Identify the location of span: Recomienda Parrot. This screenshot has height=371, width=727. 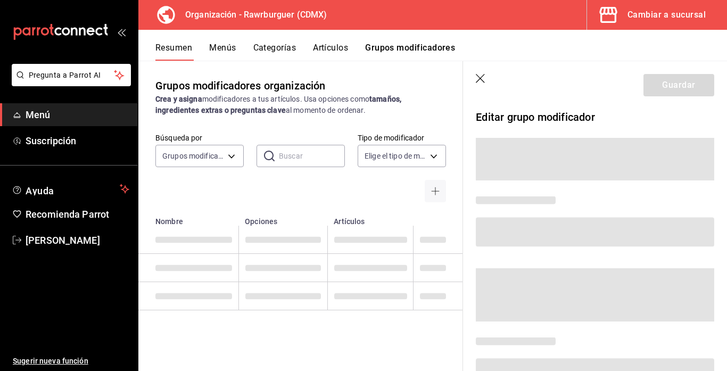
(77, 214).